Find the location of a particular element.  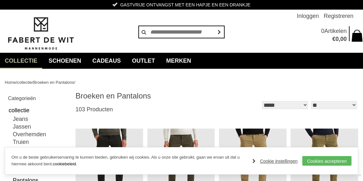

a: Home is located at coordinates (10, 82).